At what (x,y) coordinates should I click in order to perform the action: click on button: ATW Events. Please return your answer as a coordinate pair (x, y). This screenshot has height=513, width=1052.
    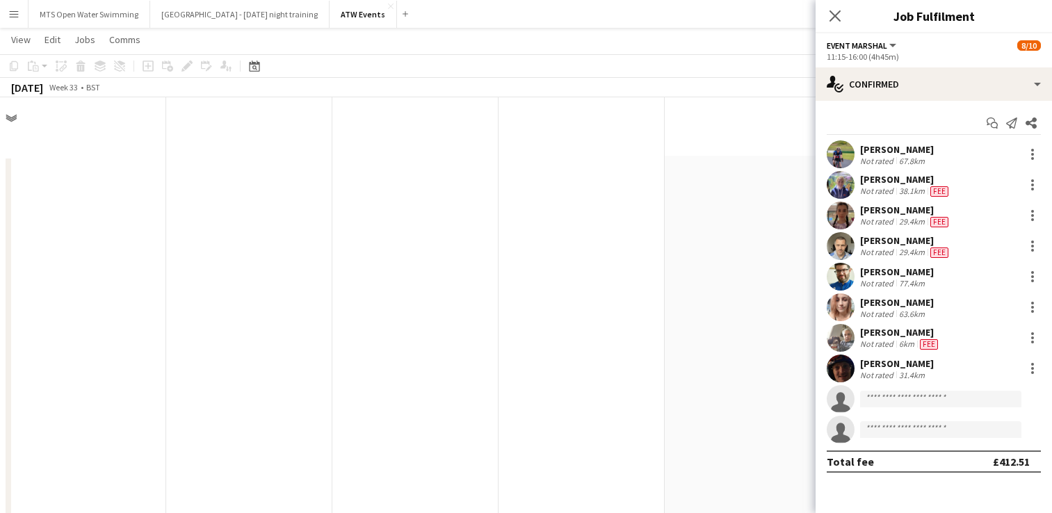
    Looking at the image, I should click on (363, 14).